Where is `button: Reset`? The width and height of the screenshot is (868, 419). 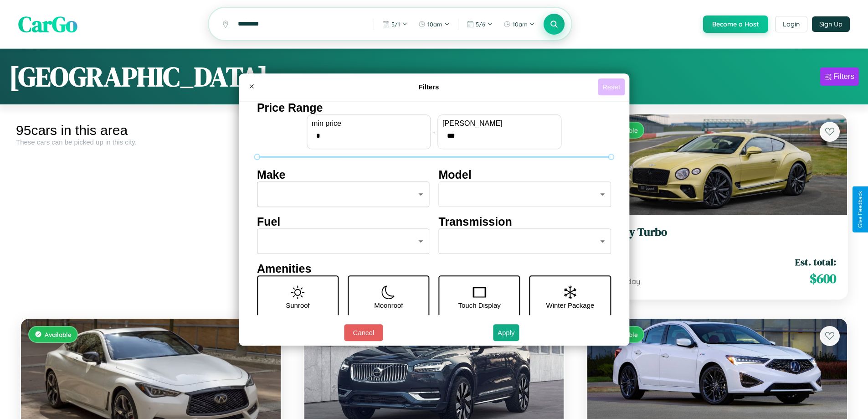
button: Reset is located at coordinates (611, 87).